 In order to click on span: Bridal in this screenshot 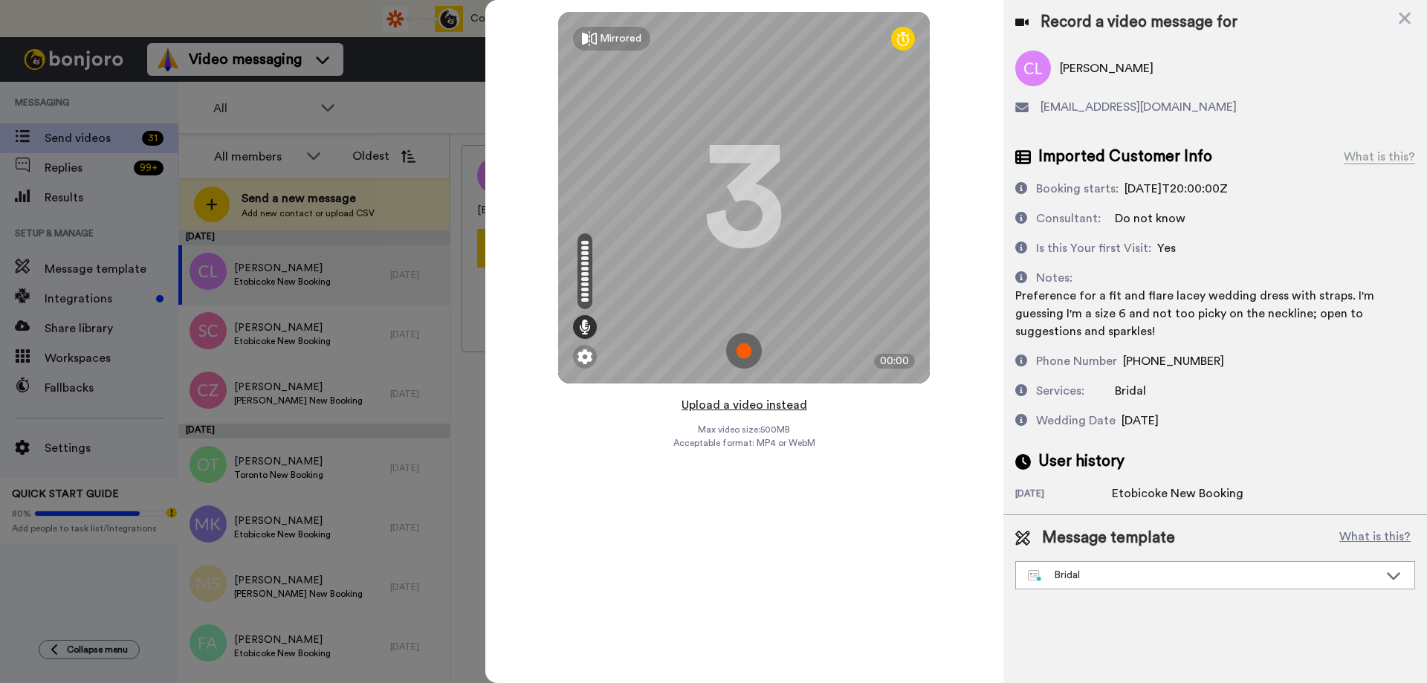, I will do `click(1130, 391)`.